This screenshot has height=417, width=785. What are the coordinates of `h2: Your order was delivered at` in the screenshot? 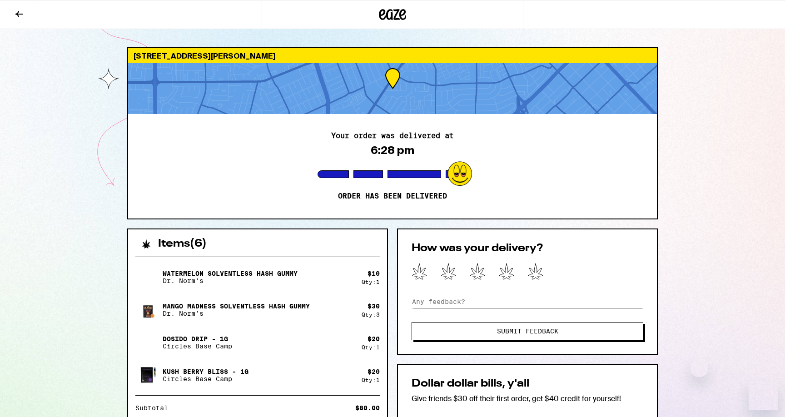 It's located at (392, 136).